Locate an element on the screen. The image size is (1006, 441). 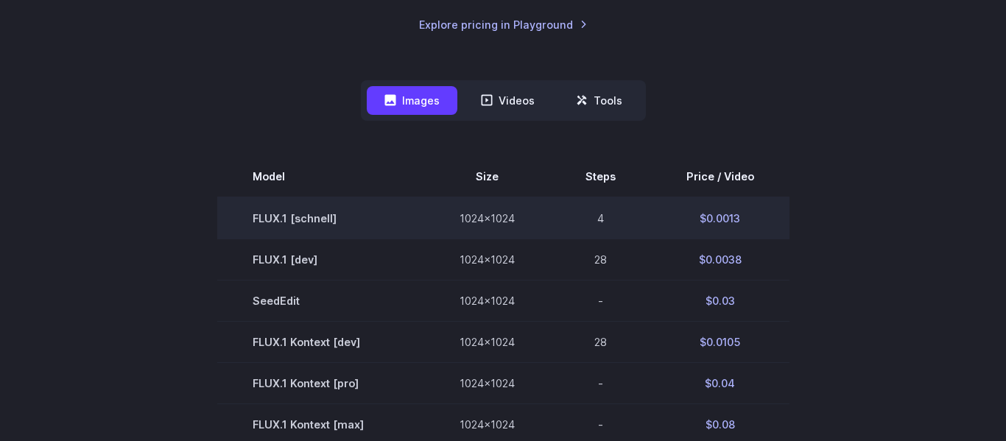
td: $0.0013 is located at coordinates (720, 218).